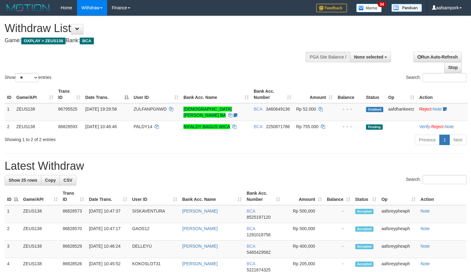 The height and width of the screenshot is (272, 471). I want to click on span: Copy 8525197120 to clipboard, so click(259, 217).